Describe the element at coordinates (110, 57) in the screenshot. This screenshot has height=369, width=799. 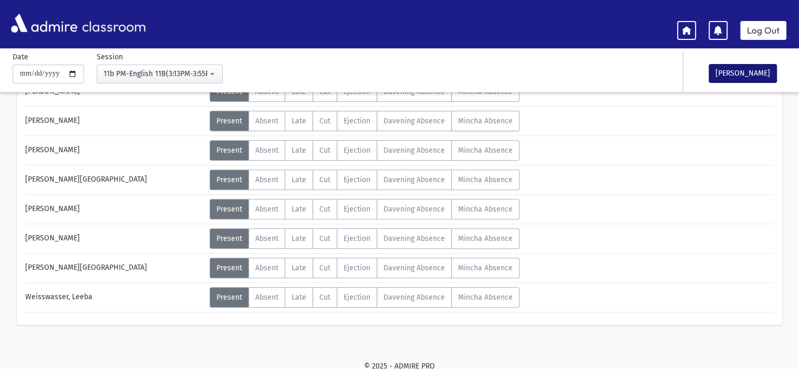
I see `label: Session` at that location.